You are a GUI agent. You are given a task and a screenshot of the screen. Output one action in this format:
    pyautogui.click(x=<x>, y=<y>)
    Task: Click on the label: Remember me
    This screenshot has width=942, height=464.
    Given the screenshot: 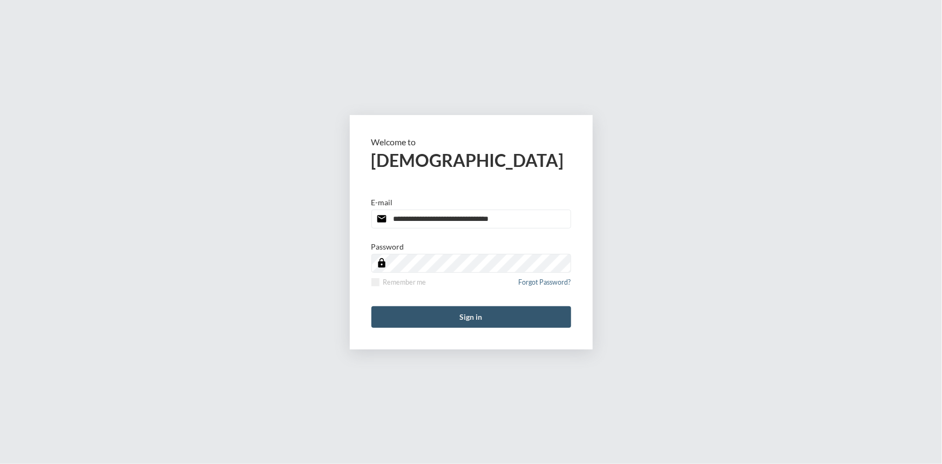 What is the action you would take?
    pyautogui.click(x=399, y=282)
    